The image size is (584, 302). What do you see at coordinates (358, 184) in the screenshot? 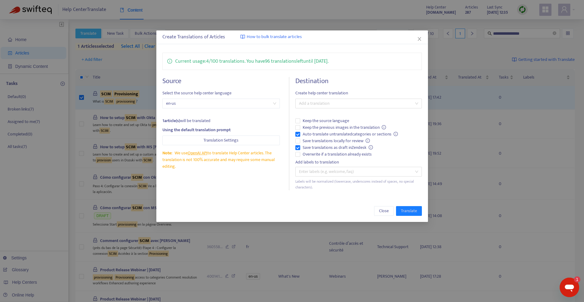
I see `div: Labels will be normalized (lowercase, underscores instead of spaces, no special characters).` at bounding box center [358, 184].